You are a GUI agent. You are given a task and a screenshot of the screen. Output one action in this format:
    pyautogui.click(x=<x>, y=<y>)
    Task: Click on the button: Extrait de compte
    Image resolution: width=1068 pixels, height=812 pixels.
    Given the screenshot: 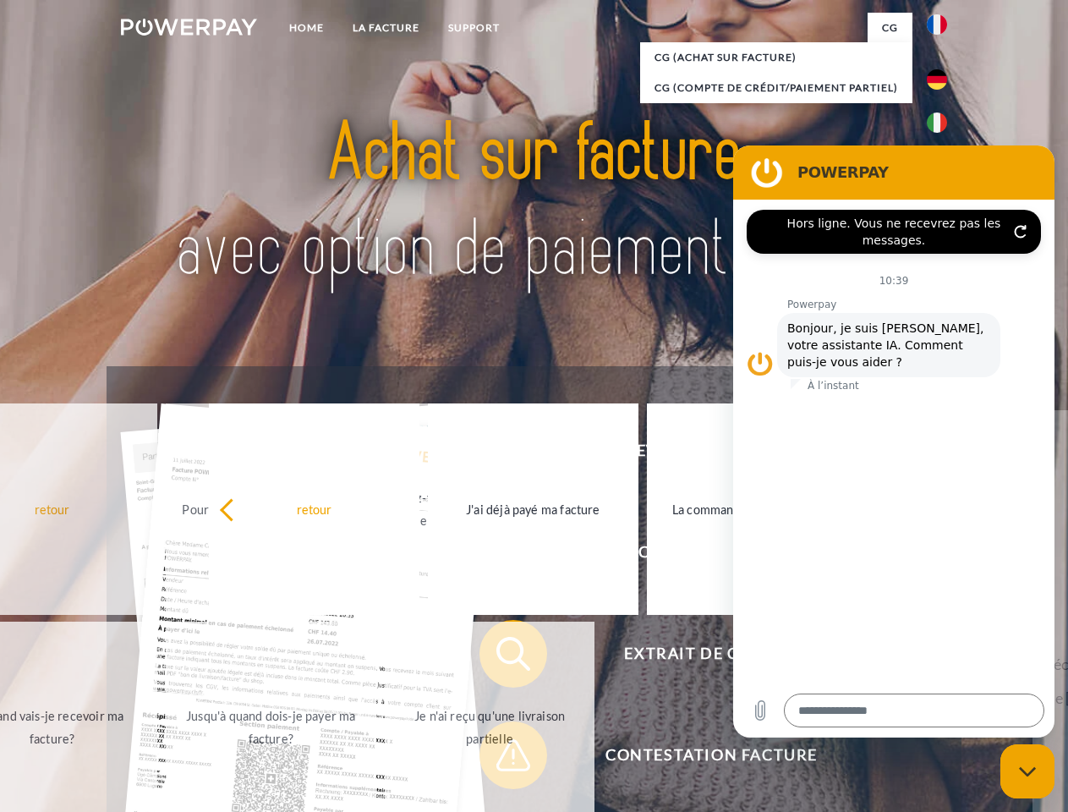 What is the action you would take?
    pyautogui.click(x=699, y=654)
    